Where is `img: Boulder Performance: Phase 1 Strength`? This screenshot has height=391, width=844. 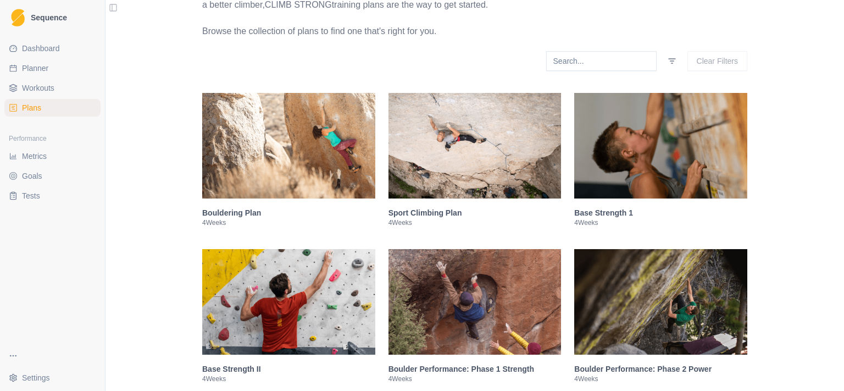 img: Boulder Performance: Phase 1 Strength is located at coordinates (475, 302).